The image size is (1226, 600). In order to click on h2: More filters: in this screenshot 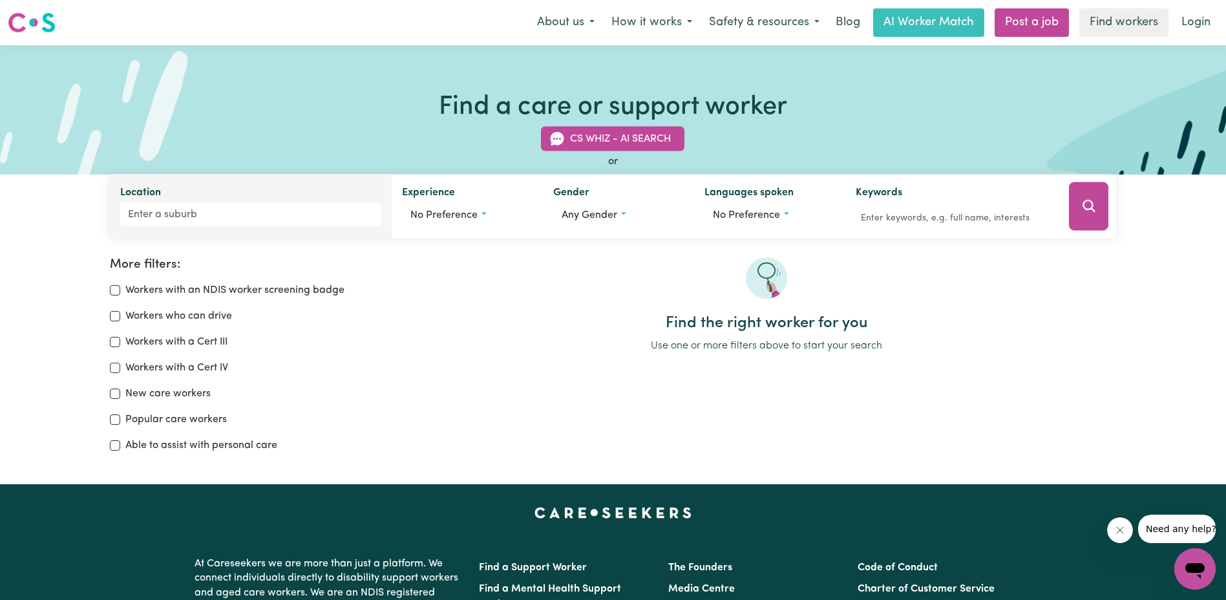, I will do `click(255, 264)`.